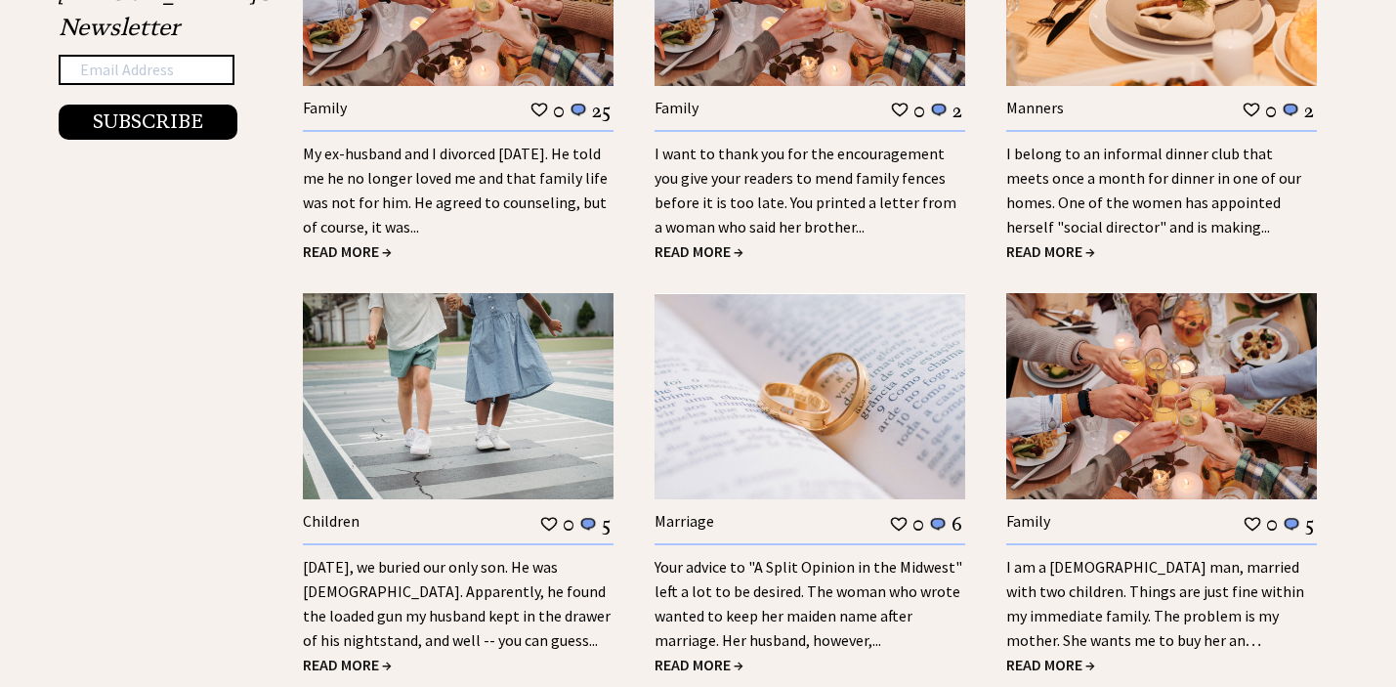  Describe the element at coordinates (808, 603) in the screenshot. I see `a: Your advice to "A Split Opinion in the Midwest" left a lot to be desired. The woman who wrote wan...` at that location.